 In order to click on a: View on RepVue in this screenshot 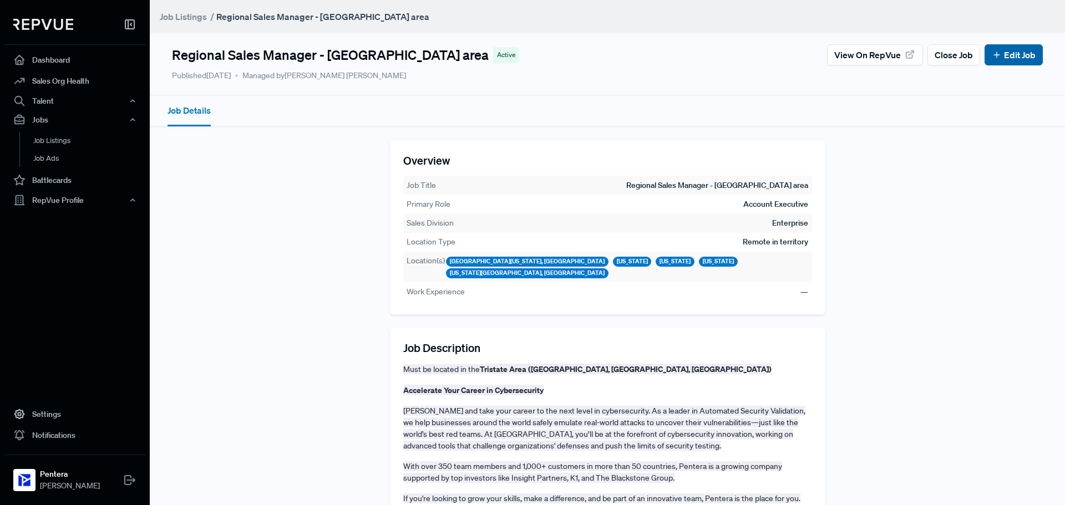, I will do `click(874, 55)`.